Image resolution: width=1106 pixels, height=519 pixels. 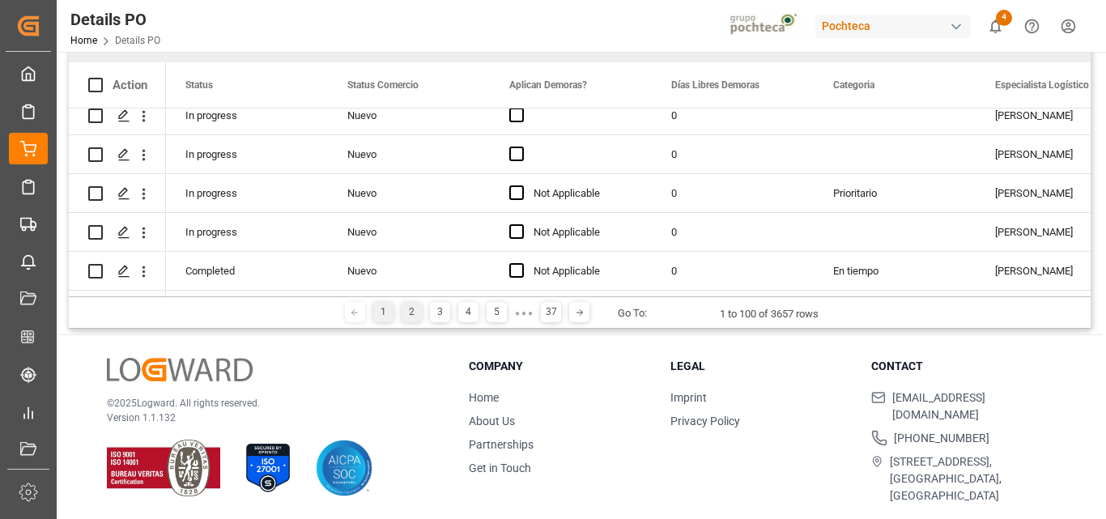 I want to click on span: Status, so click(x=199, y=85).